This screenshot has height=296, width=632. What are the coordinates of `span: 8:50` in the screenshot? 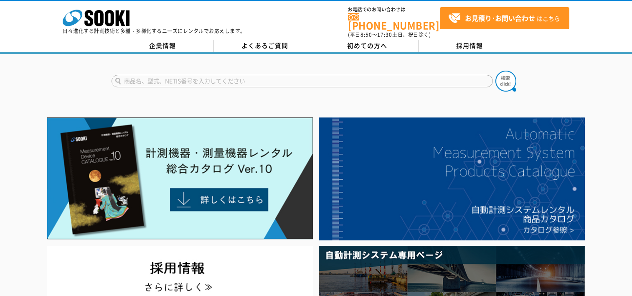 It's located at (367, 35).